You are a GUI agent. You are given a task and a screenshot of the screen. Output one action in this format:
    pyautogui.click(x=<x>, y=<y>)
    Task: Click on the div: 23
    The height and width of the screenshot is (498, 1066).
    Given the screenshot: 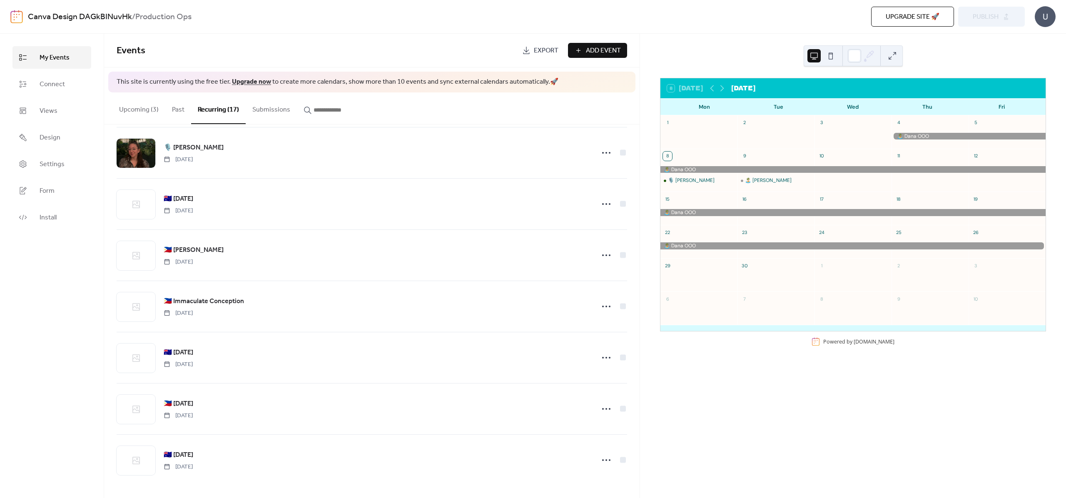 What is the action you would take?
    pyautogui.click(x=744, y=232)
    